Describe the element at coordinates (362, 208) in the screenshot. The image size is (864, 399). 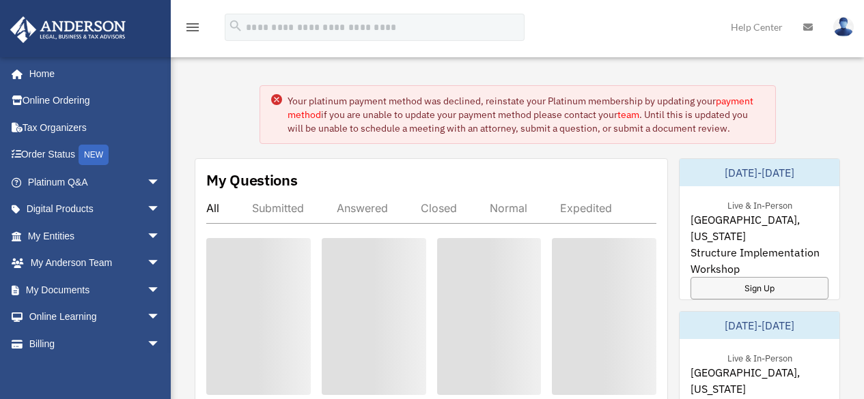
I see `div: Answered` at that location.